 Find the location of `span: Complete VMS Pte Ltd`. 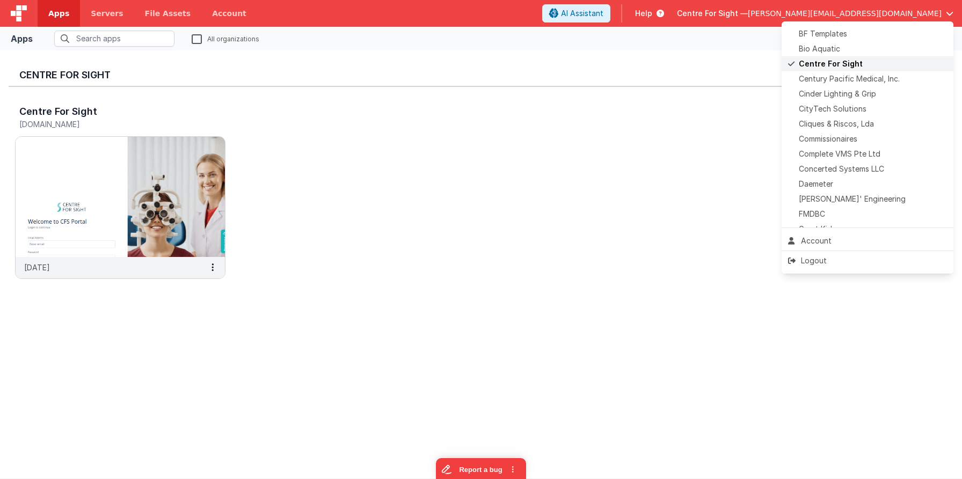

span: Complete VMS Pte Ltd is located at coordinates (839, 154).